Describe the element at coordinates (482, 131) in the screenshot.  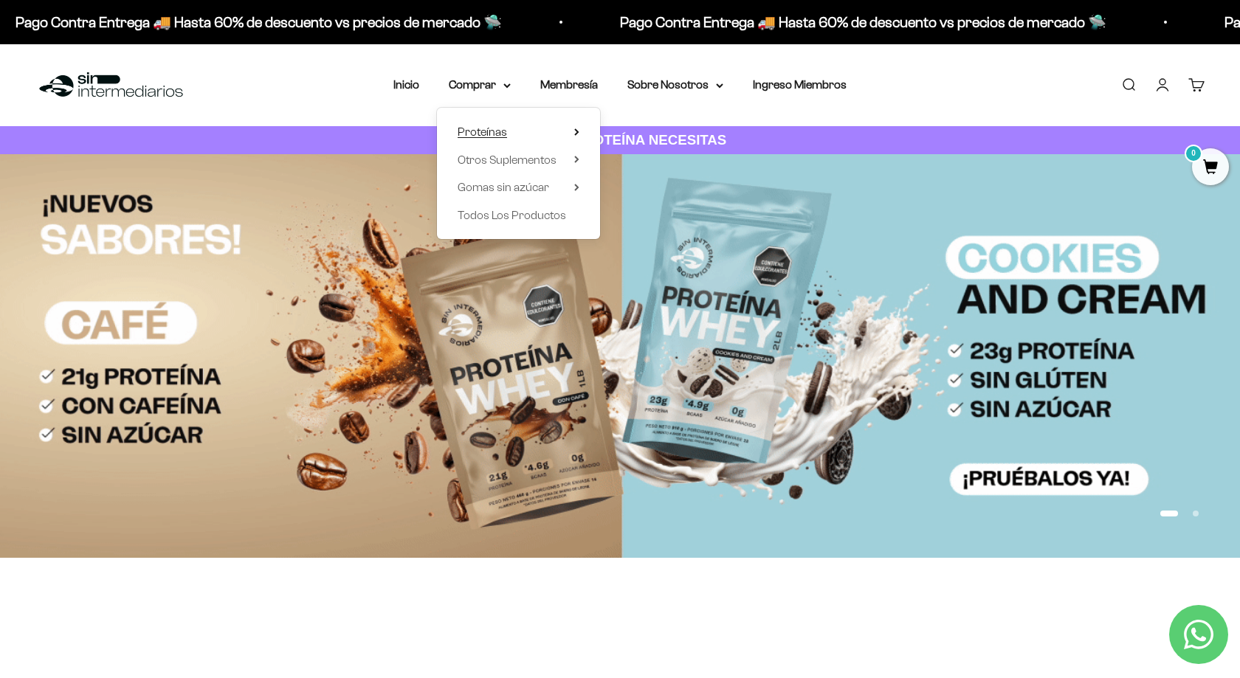
I see `span: Proteínas` at that location.